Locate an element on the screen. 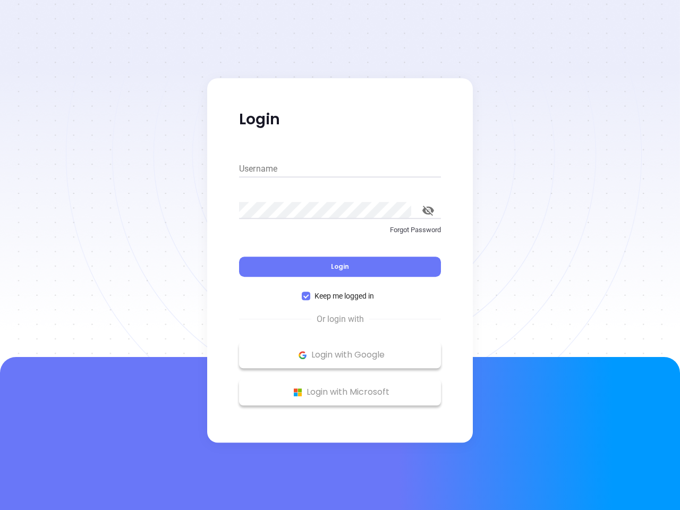 The image size is (680, 510). p: Login with Google is located at coordinates (340, 355).